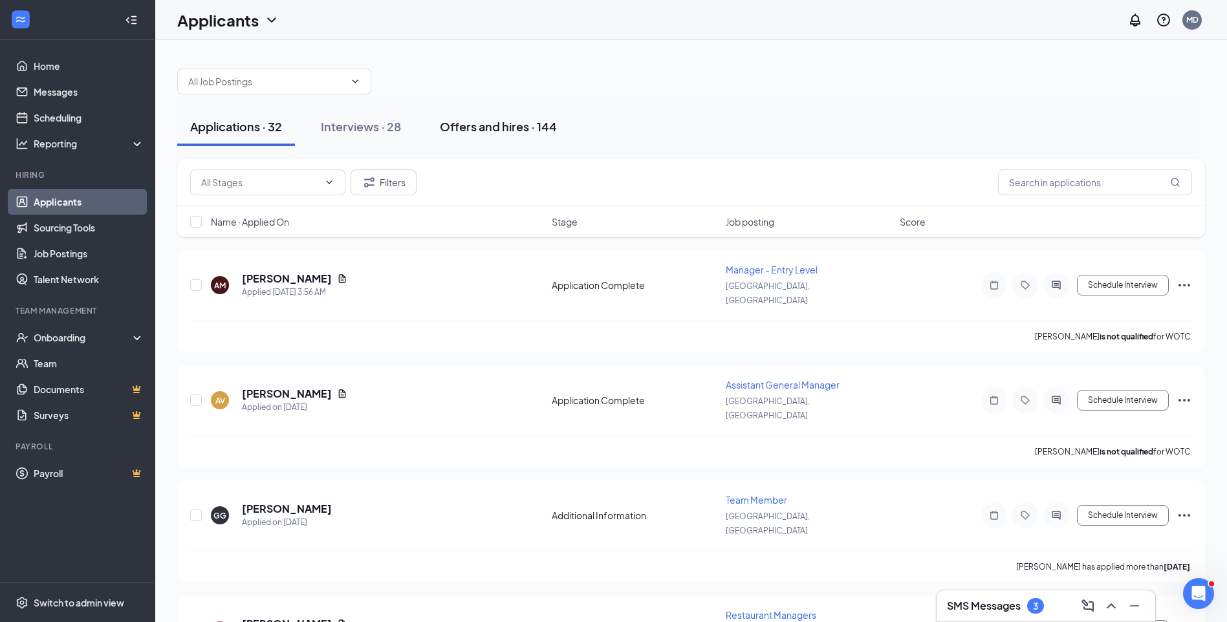 The height and width of the screenshot is (622, 1227). Describe the element at coordinates (89, 389) in the screenshot. I see `a: DocumentsCrown` at that location.